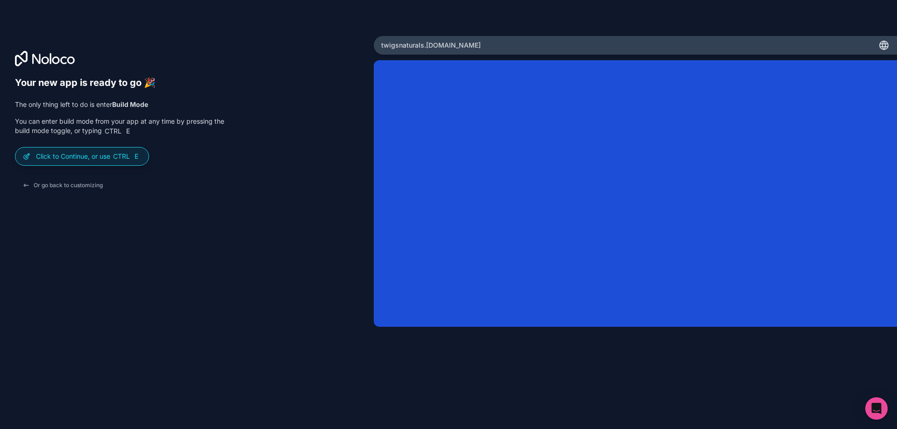 The image size is (897, 429). I want to click on button: Or go back to customizing, so click(63, 185).